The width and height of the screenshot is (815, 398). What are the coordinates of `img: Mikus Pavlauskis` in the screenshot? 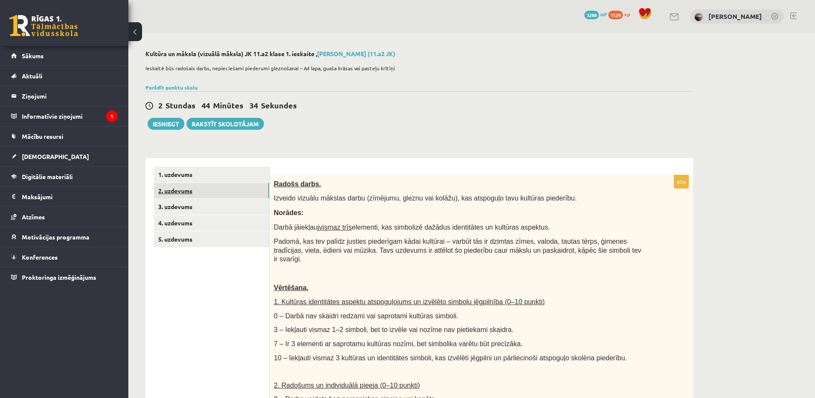 It's located at (699, 17).